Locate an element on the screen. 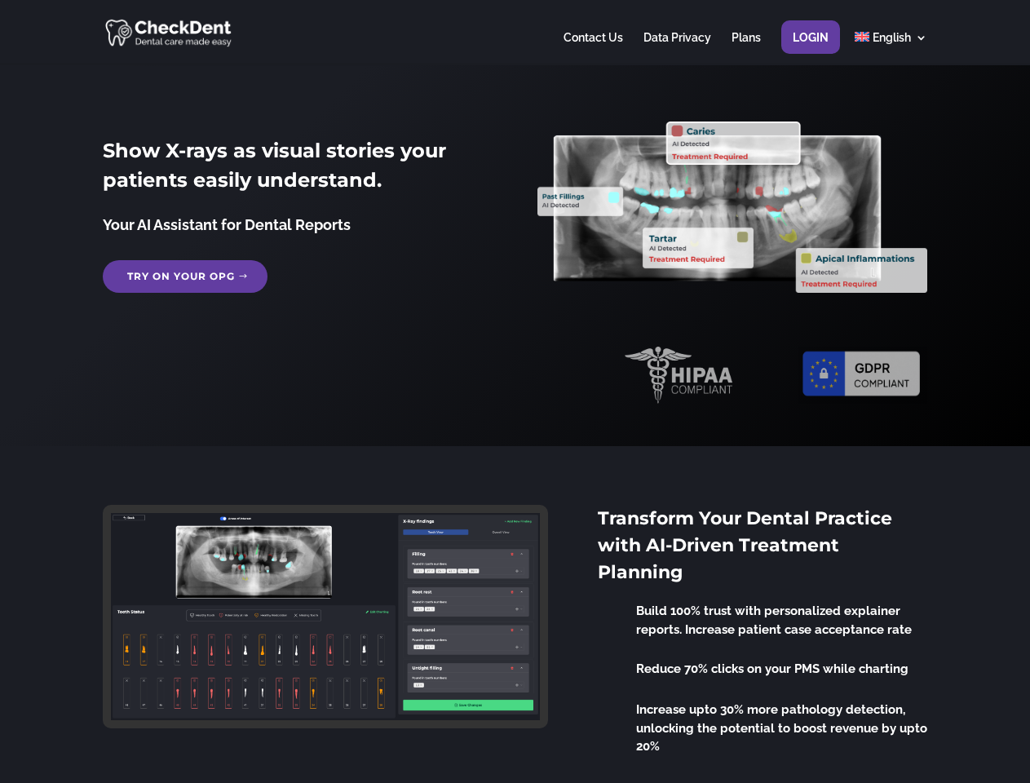  a: Plans is located at coordinates (746, 47).